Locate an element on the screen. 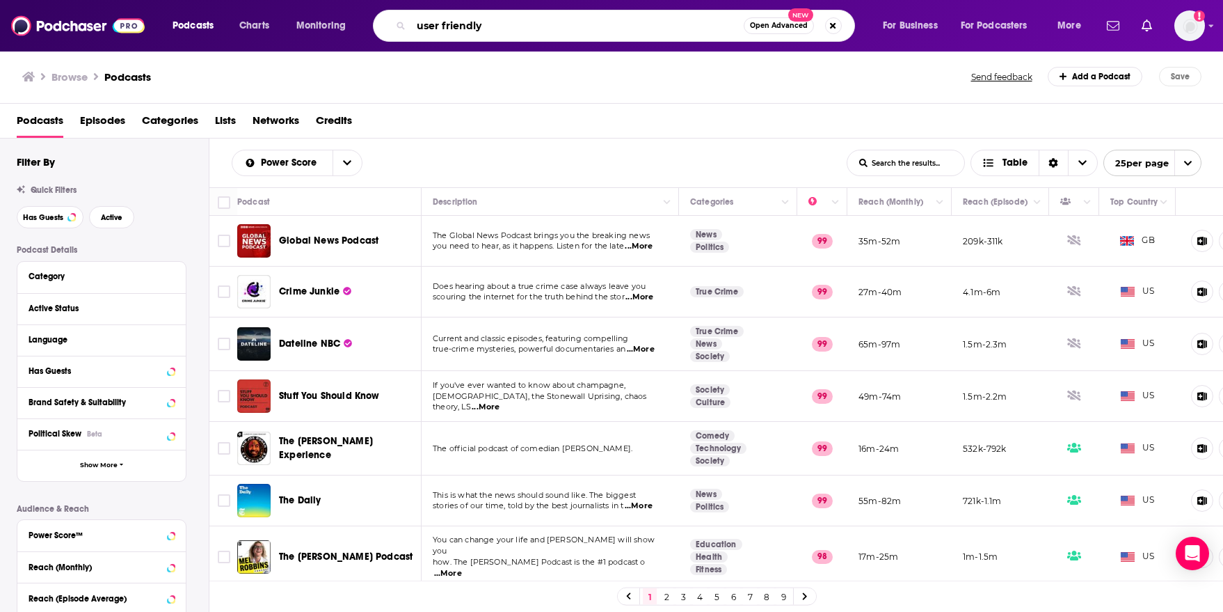  svg: Add a profile image is located at coordinates (1199, 16).